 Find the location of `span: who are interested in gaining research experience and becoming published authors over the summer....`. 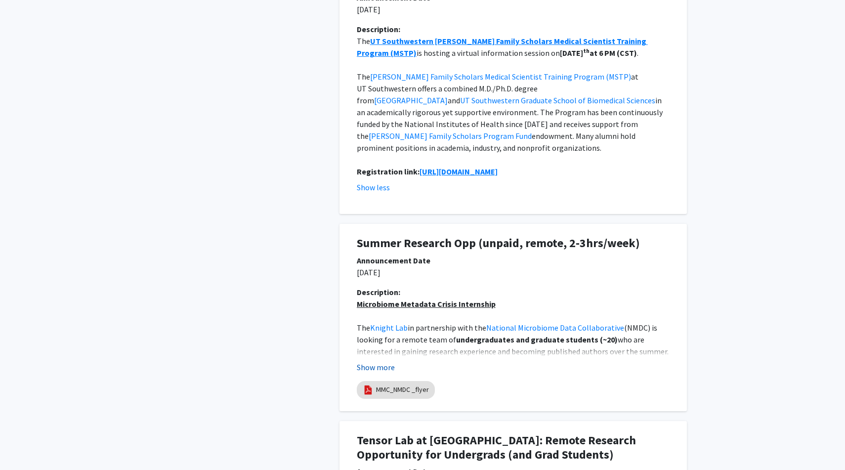

span: who are interested in gaining research experience and becoming published authors over the summer.... is located at coordinates (514, 352).